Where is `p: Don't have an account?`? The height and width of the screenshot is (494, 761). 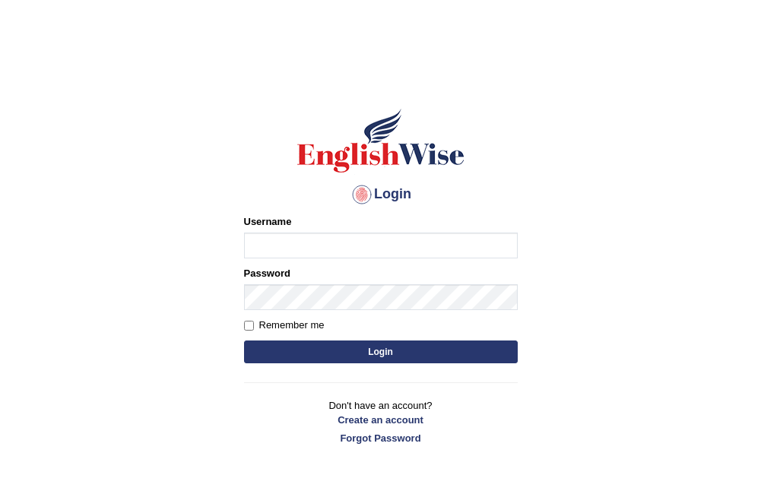 p: Don't have an account? is located at coordinates (381, 422).